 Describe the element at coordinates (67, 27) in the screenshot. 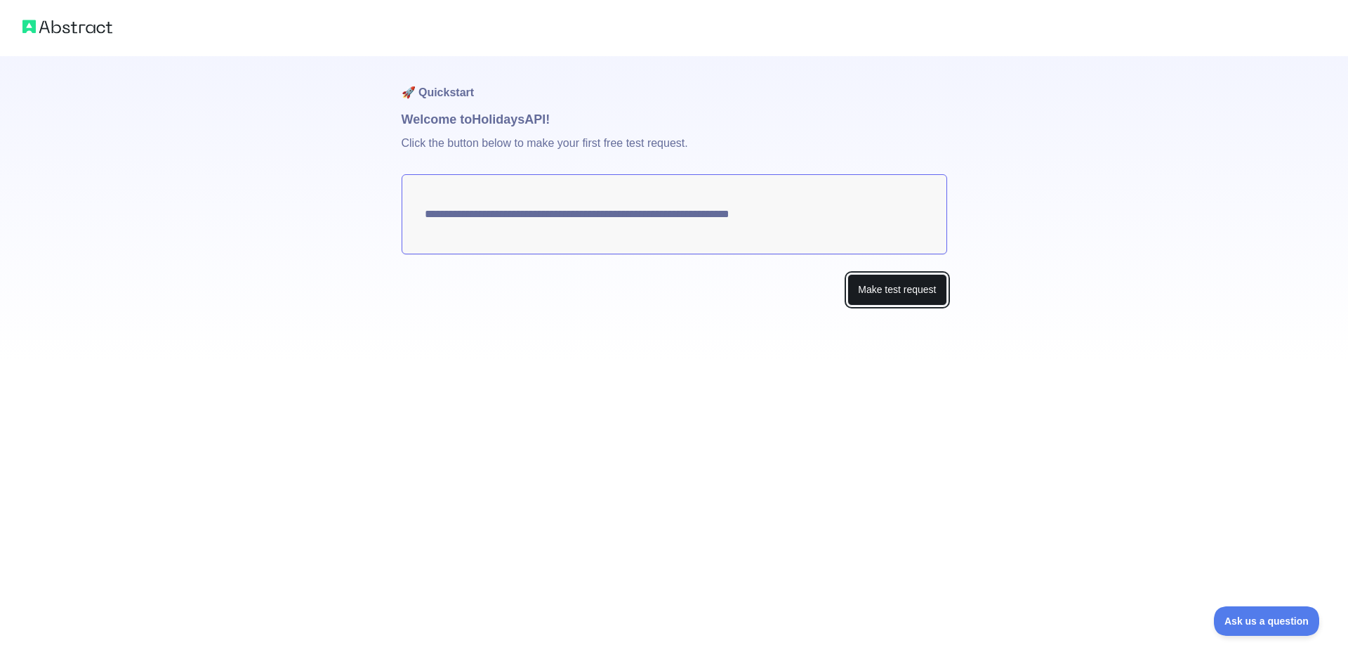

I see `img: Abstract logo` at that location.